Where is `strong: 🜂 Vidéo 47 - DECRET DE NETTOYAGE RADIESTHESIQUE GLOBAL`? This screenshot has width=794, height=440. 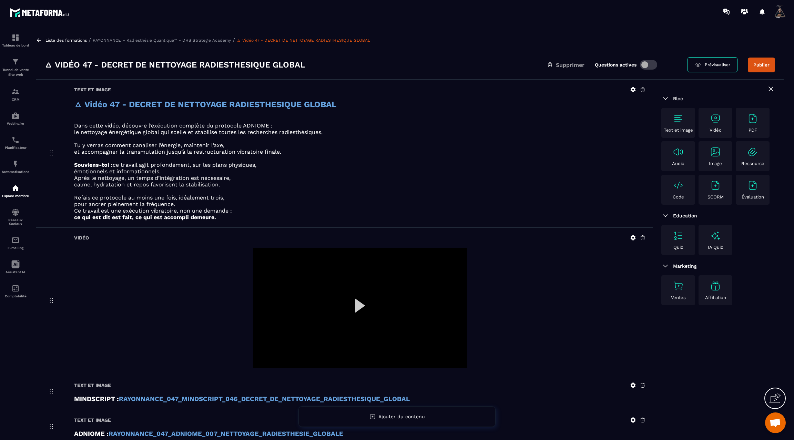 strong: 🜂 Vidéo 47 - DECRET DE NETTOYAGE RADIESTHESIQUE GLOBAL is located at coordinates (205, 104).